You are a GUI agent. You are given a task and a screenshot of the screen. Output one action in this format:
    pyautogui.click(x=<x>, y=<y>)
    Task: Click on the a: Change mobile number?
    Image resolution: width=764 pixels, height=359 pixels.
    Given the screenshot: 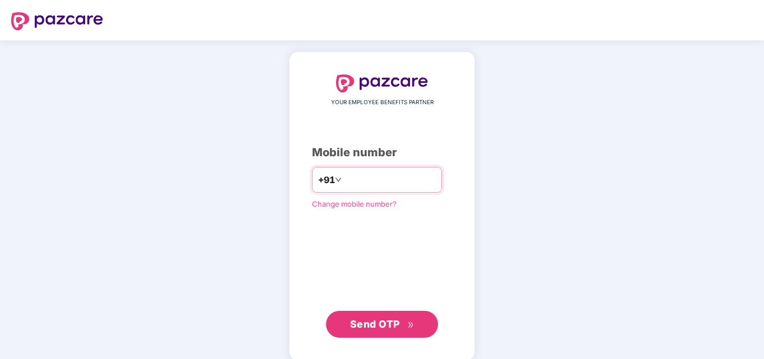 What is the action you would take?
    pyautogui.click(x=354, y=204)
    